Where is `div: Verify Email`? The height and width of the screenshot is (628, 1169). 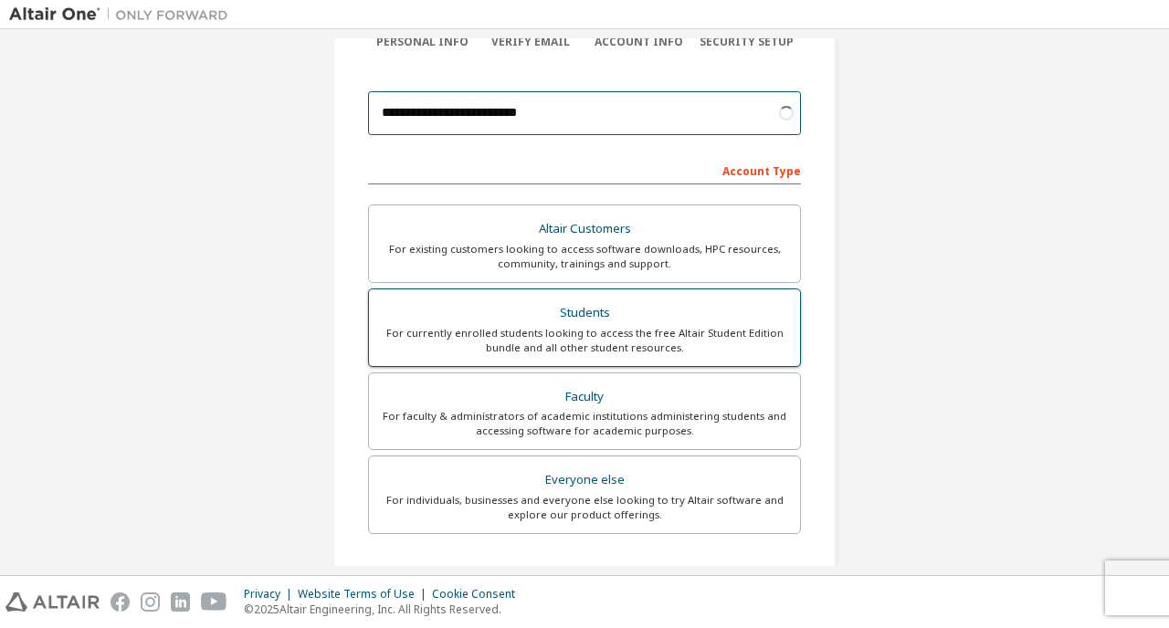
div: Verify Email is located at coordinates (531, 42).